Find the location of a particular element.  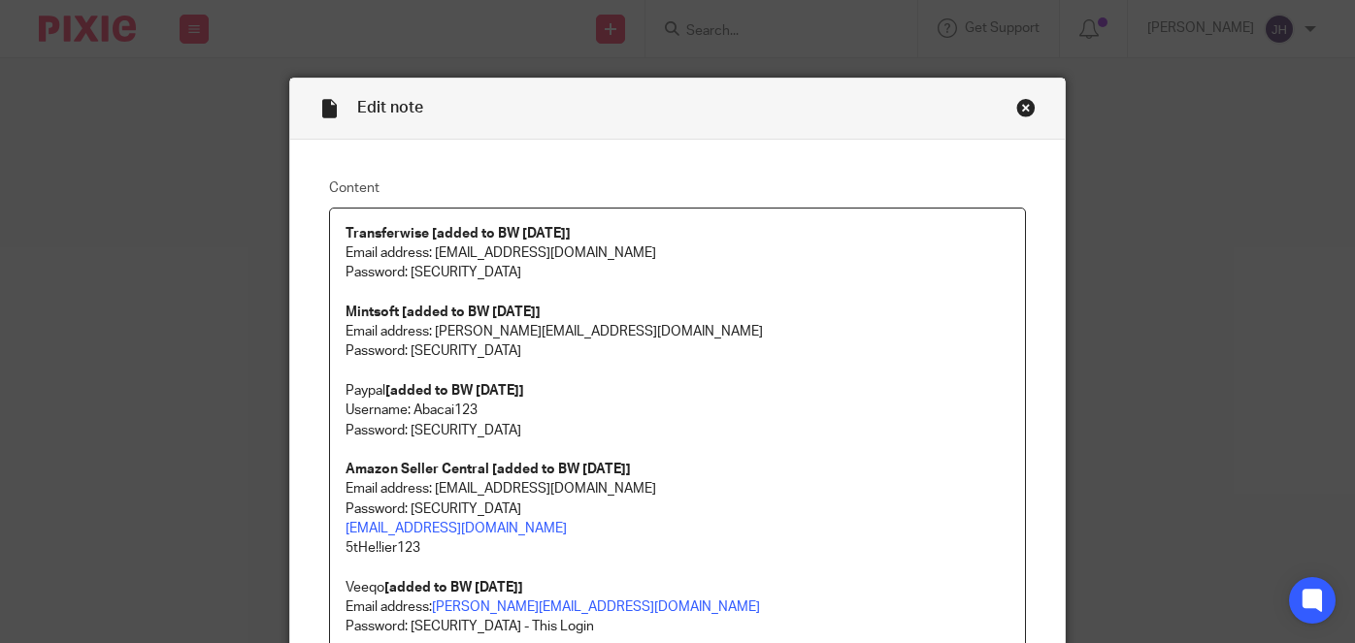

p: 5tHe!!ier123 is located at coordinates (677, 548).